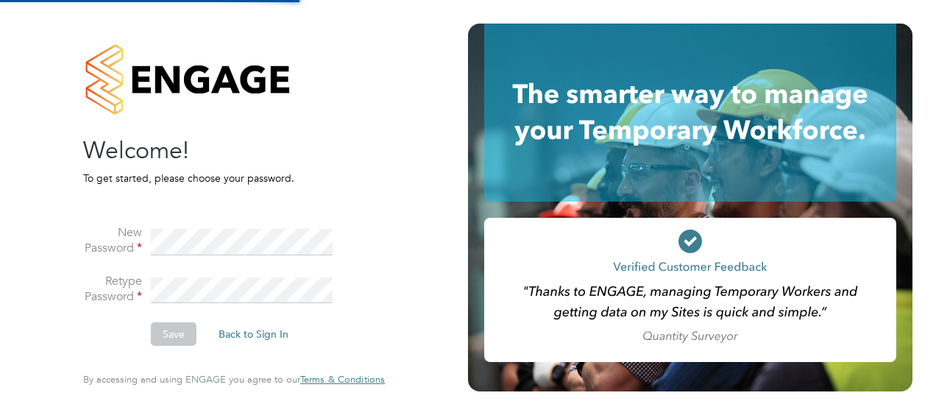  Describe the element at coordinates (174, 334) in the screenshot. I see `button: Save` at that location.